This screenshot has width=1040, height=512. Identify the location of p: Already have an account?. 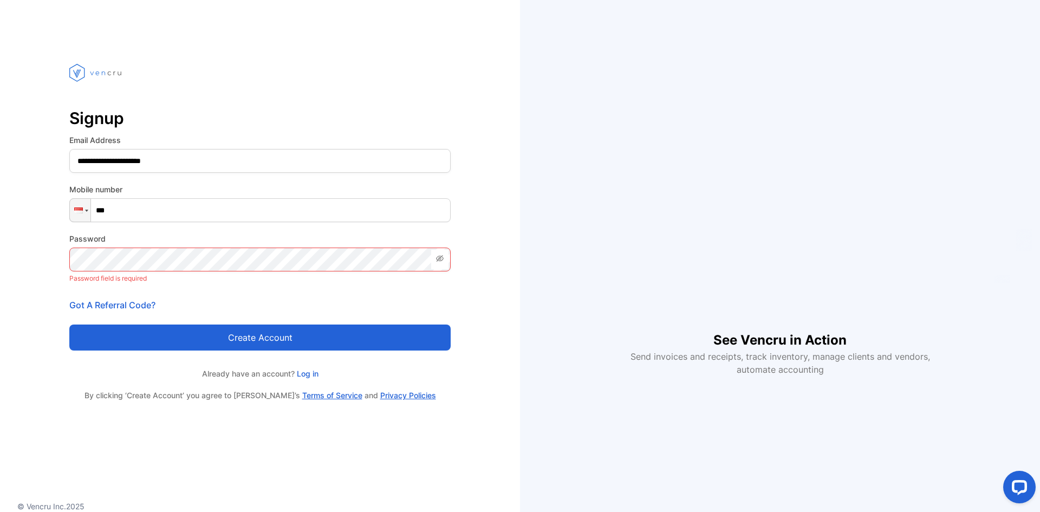
(260, 373).